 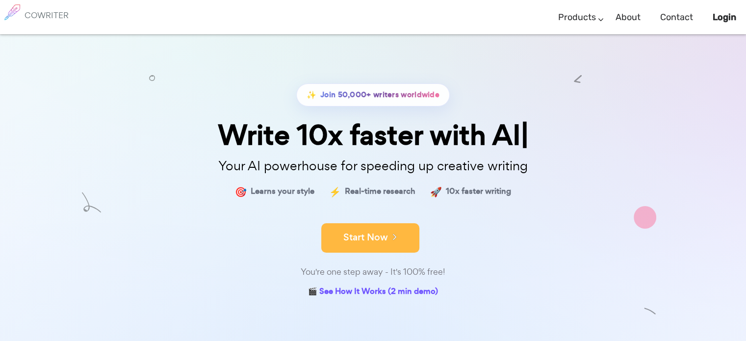 I want to click on a: 🎬 See How It Works (2 min demo), so click(x=373, y=292).